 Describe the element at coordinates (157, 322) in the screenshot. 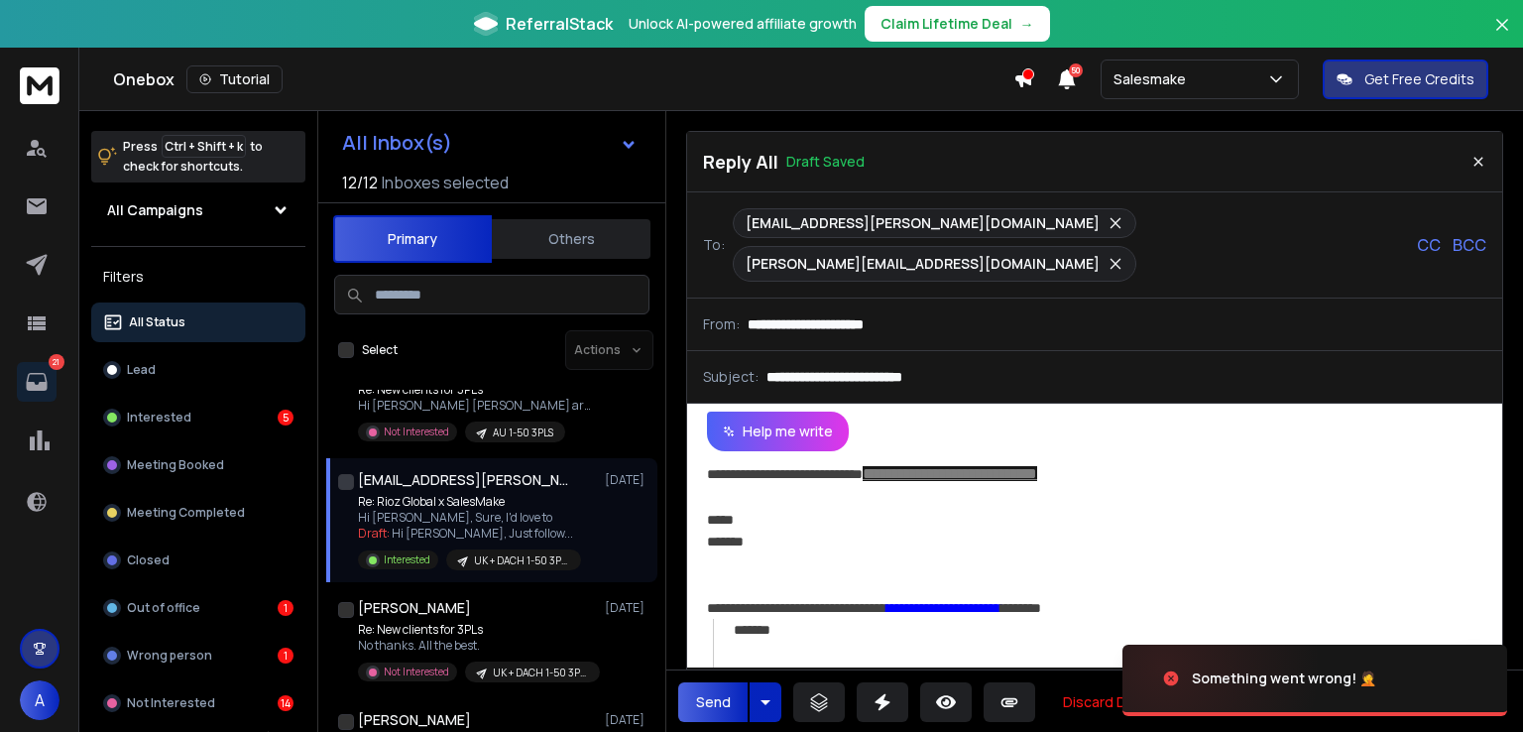

I see `p: All Status` at that location.